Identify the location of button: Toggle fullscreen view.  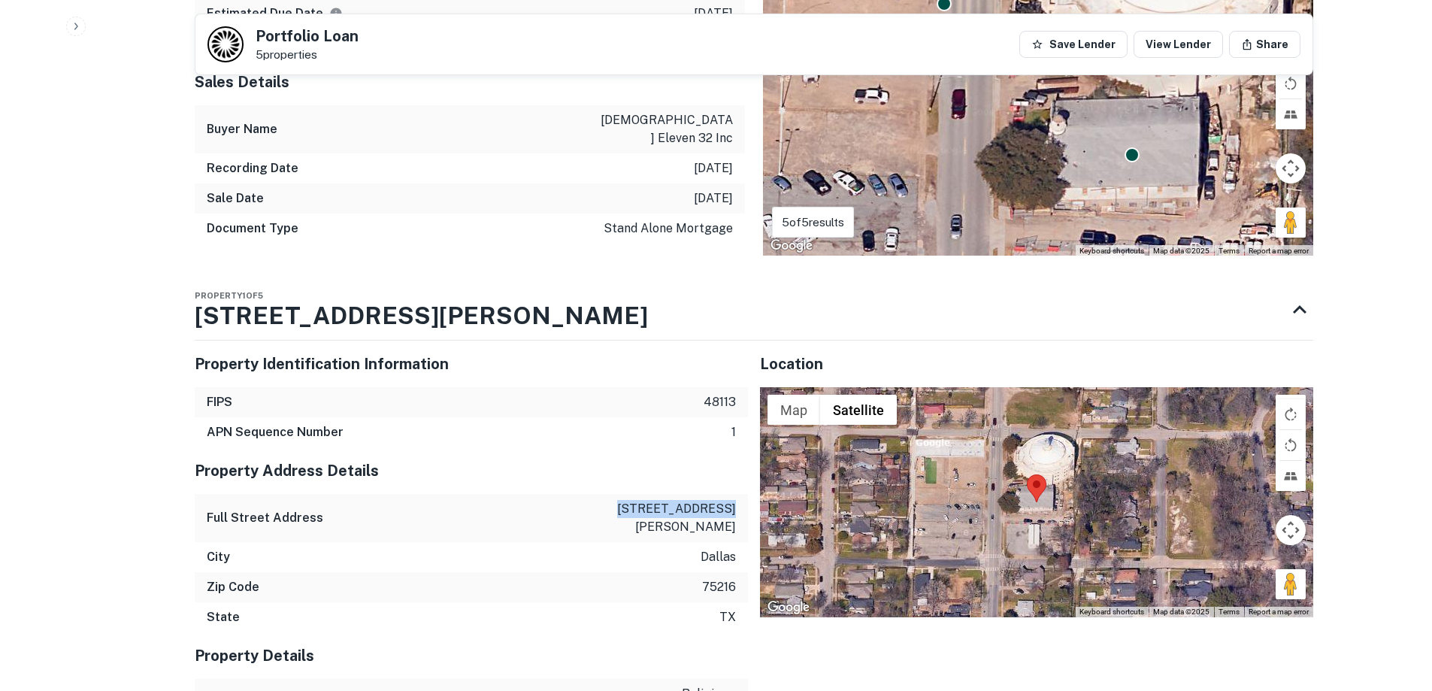
(1291, 410).